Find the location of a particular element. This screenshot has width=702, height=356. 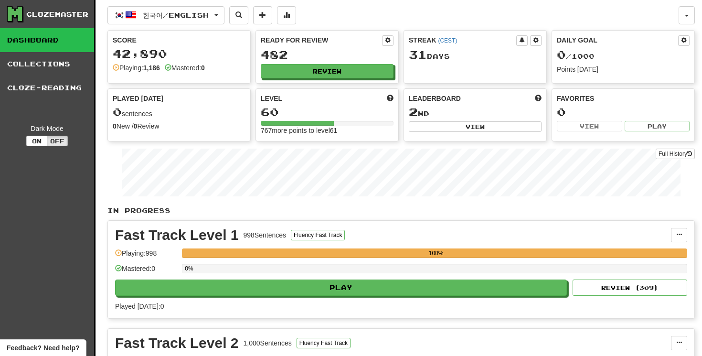

span: / 1000 is located at coordinates (575, 56).